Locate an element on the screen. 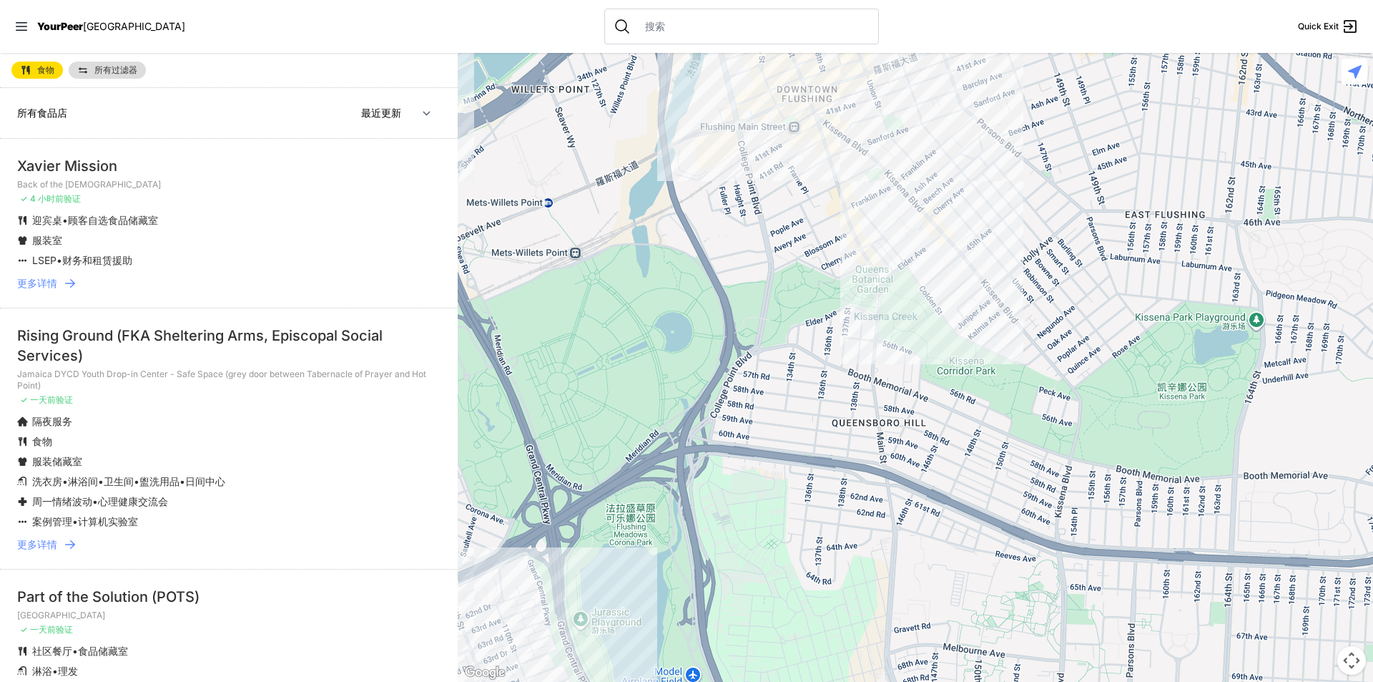 The width and height of the screenshot is (1373, 682). font: 4 小时前验证 is located at coordinates (55, 198).